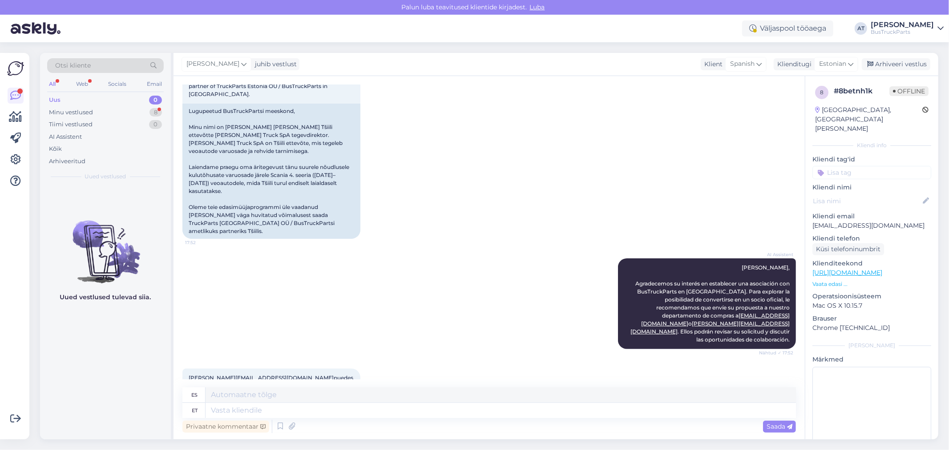 Image resolution: width=949 pixels, height=450 pixels. I want to click on div: Kõik, so click(55, 149).